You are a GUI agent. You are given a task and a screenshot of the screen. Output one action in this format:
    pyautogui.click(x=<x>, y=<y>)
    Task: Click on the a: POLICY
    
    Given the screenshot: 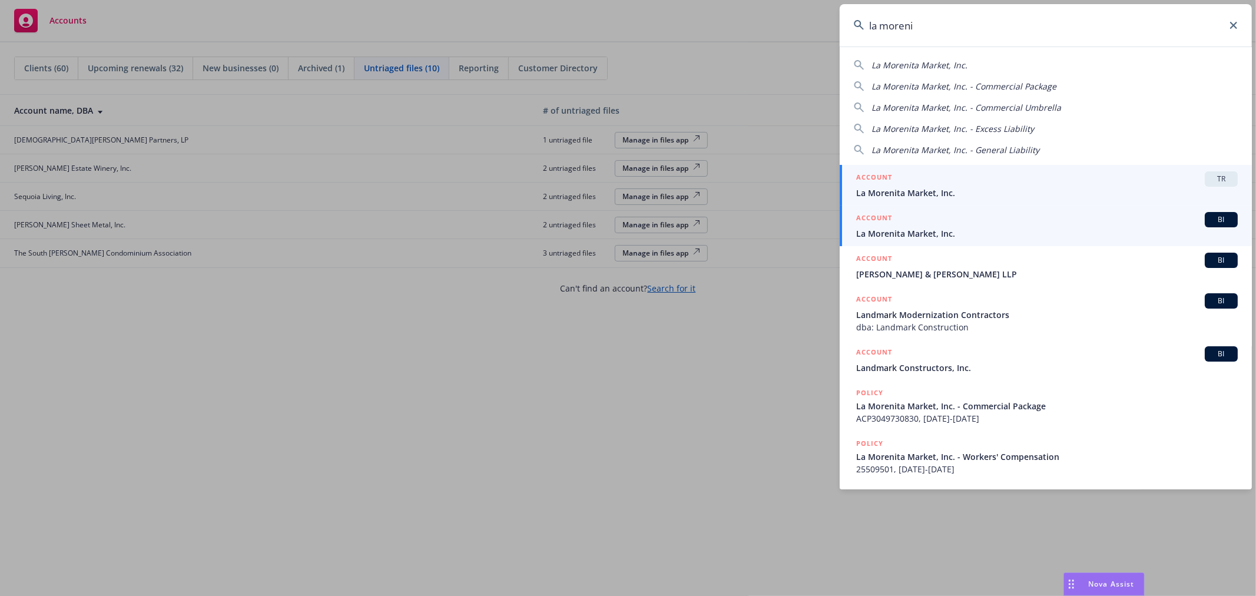 What is the action you would take?
    pyautogui.click(x=1046, y=507)
    